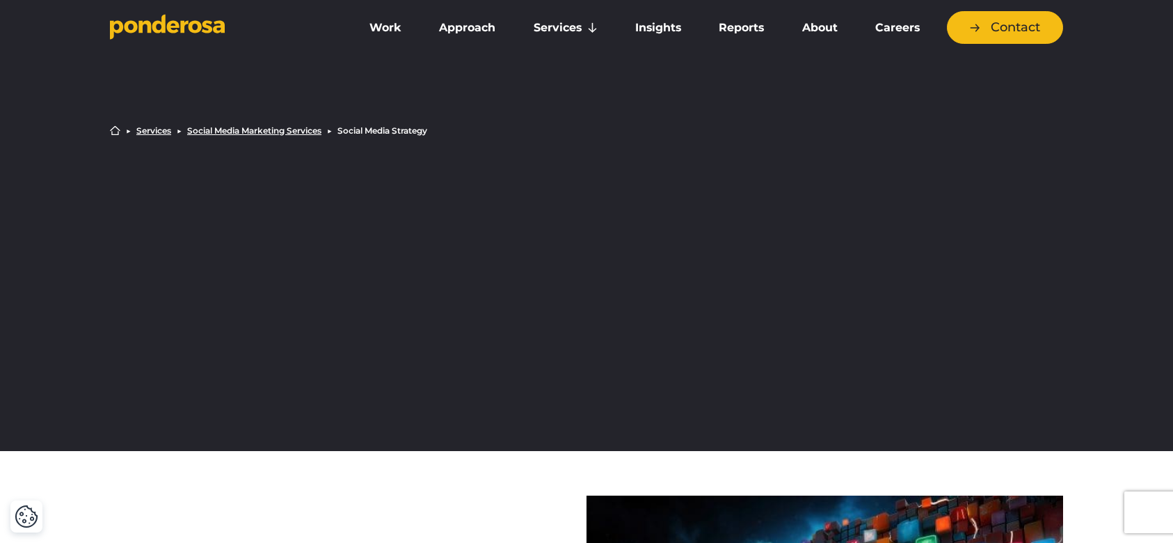  What do you see at coordinates (386, 28) in the screenshot?
I see `a: Work` at bounding box center [386, 28].